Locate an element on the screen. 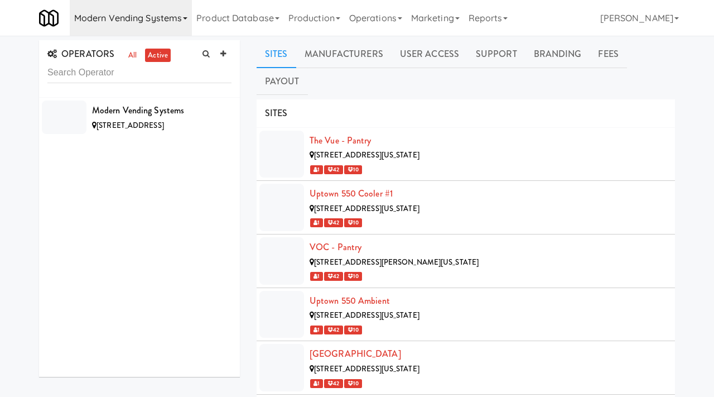  a: Payout is located at coordinates (282, 81).